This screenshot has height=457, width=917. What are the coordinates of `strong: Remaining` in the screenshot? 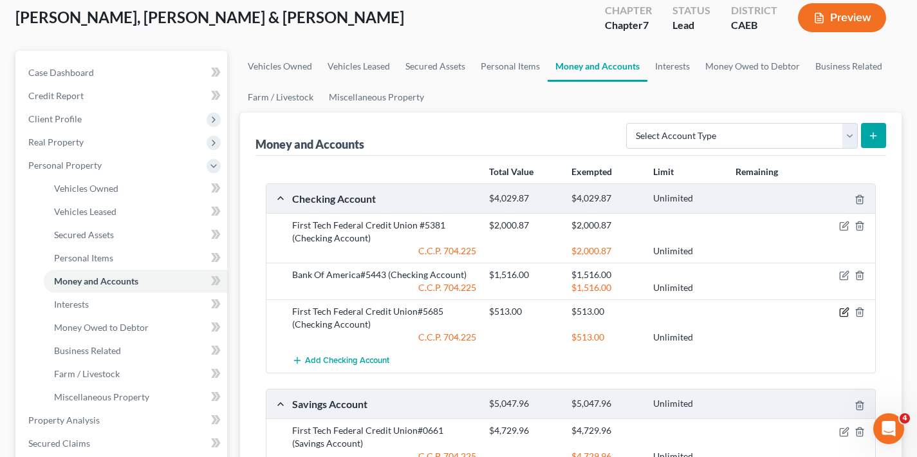 It's located at (757, 171).